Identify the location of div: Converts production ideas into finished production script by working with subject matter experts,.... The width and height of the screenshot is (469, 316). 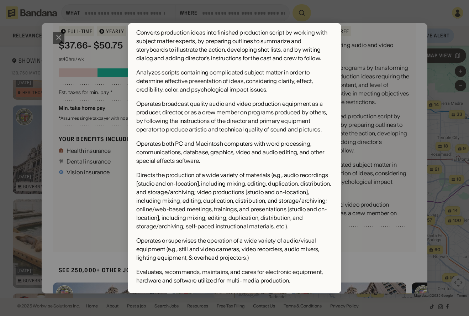
(234, 46).